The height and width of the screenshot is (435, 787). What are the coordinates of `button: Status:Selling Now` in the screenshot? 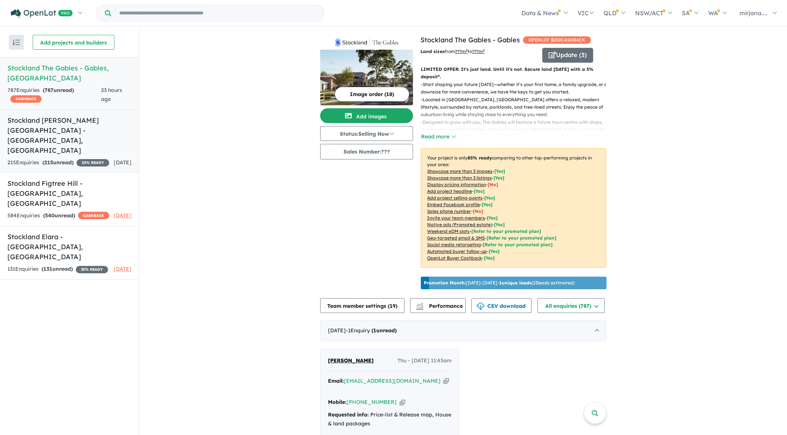 It's located at (366, 134).